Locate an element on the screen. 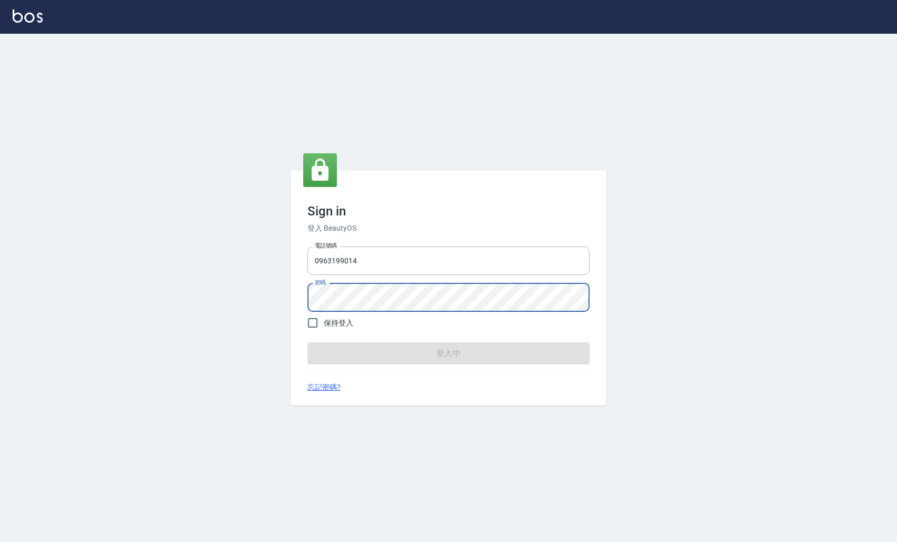 This screenshot has width=897, height=542. label: 電話號碼 is located at coordinates (326, 245).